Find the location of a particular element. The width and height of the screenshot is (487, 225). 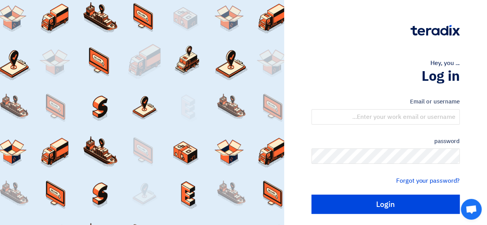

font: password is located at coordinates (447, 141).